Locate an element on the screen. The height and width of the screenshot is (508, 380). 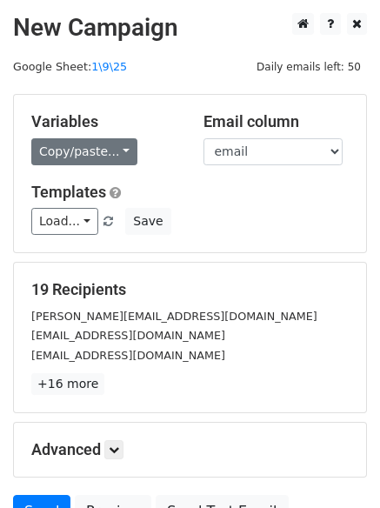
h5: Email column is located at coordinates (277, 122).